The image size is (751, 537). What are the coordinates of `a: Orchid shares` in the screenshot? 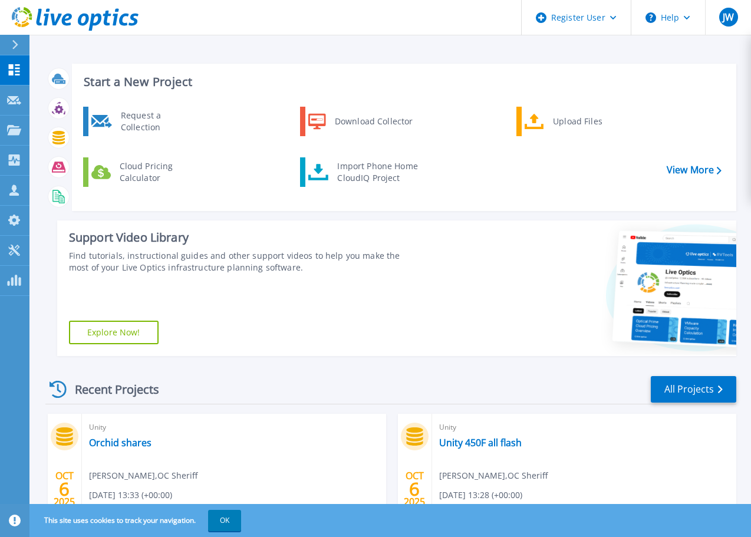 It's located at (120, 443).